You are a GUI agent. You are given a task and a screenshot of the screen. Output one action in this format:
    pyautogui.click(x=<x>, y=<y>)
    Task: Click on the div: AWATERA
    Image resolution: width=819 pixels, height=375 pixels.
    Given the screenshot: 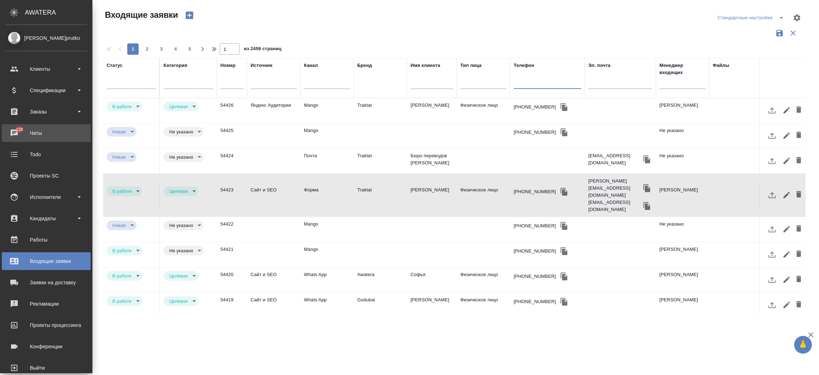 What is the action you would take?
    pyautogui.click(x=59, y=12)
    